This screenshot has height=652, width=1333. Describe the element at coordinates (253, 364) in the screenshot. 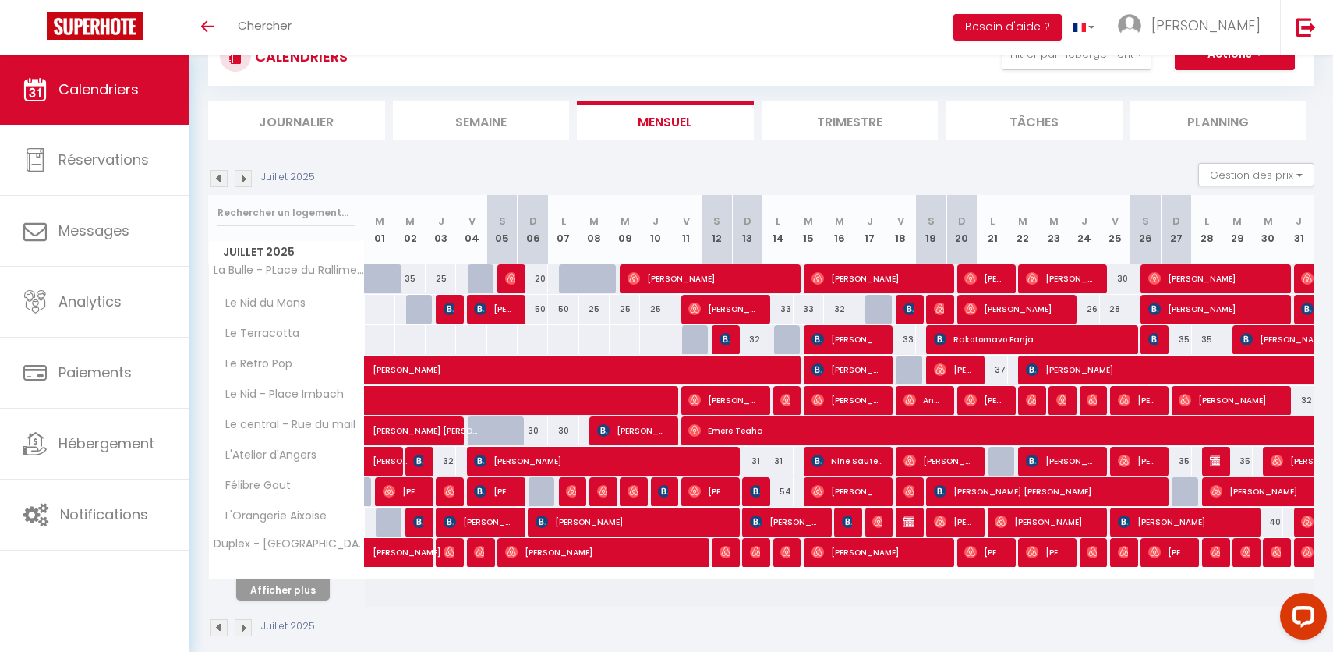

I see `span: Le Retro Pop` at that location.